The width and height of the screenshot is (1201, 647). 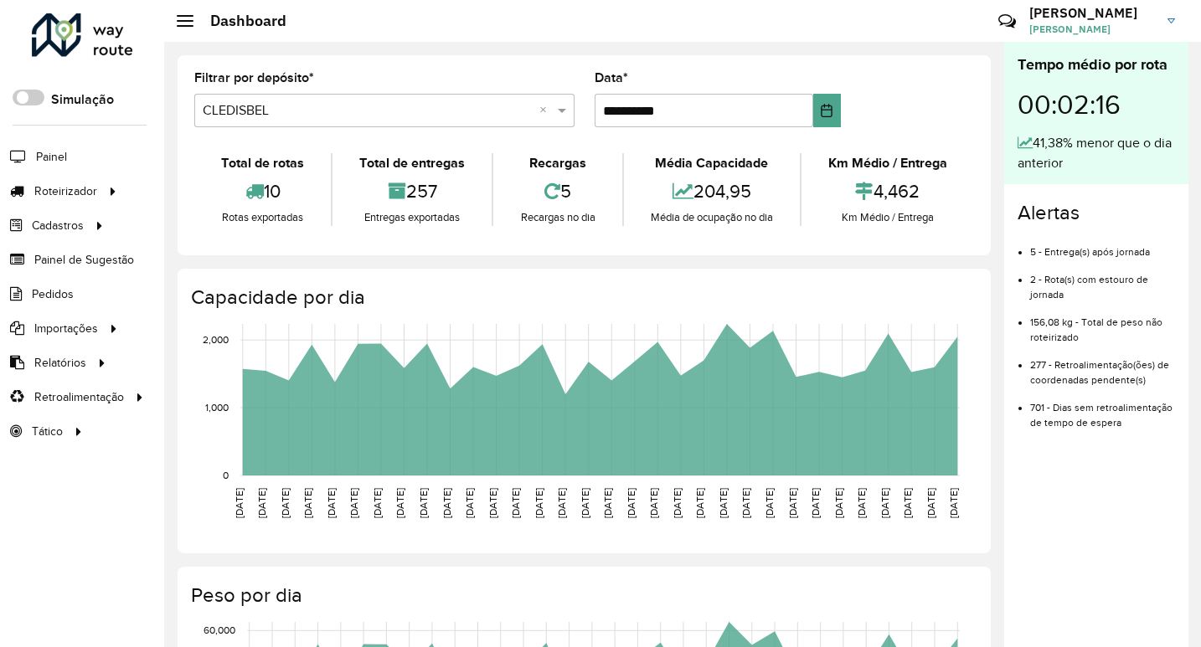 What do you see at coordinates (888, 191) in the screenshot?
I see `div: 4,462` at bounding box center [888, 191].